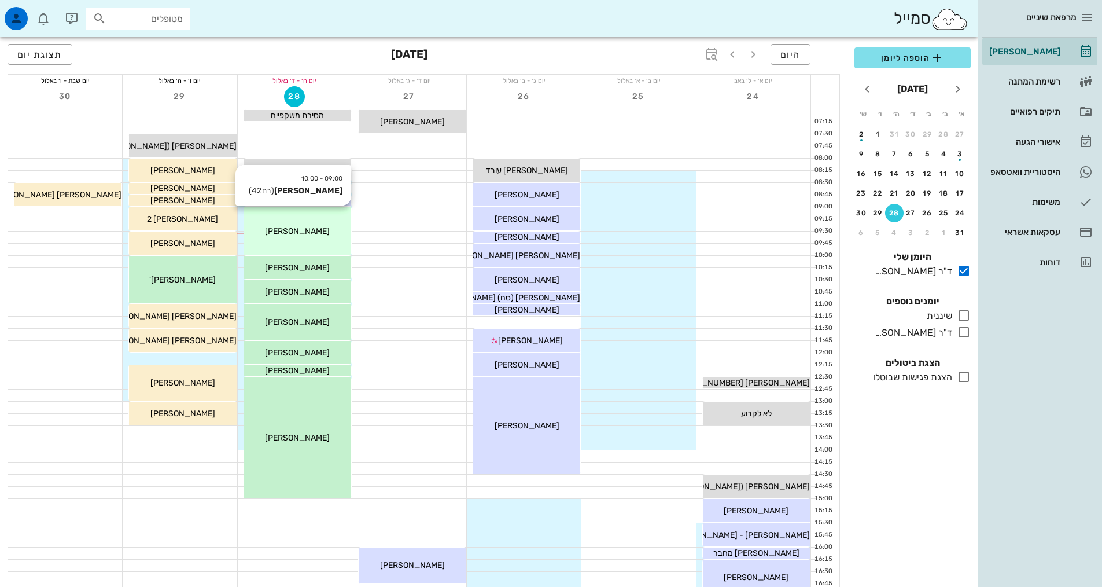 This screenshot has height=587, width=1102. I want to click on div: 14:15, so click(823, 462).